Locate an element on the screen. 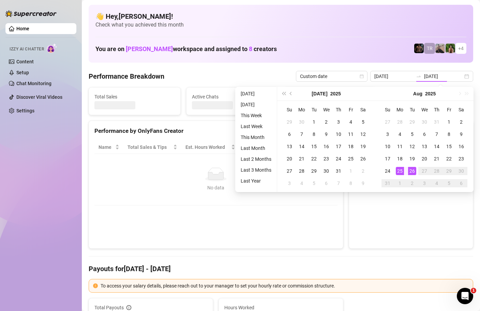  span: Chat Conversion is located at coordinates (307, 147).